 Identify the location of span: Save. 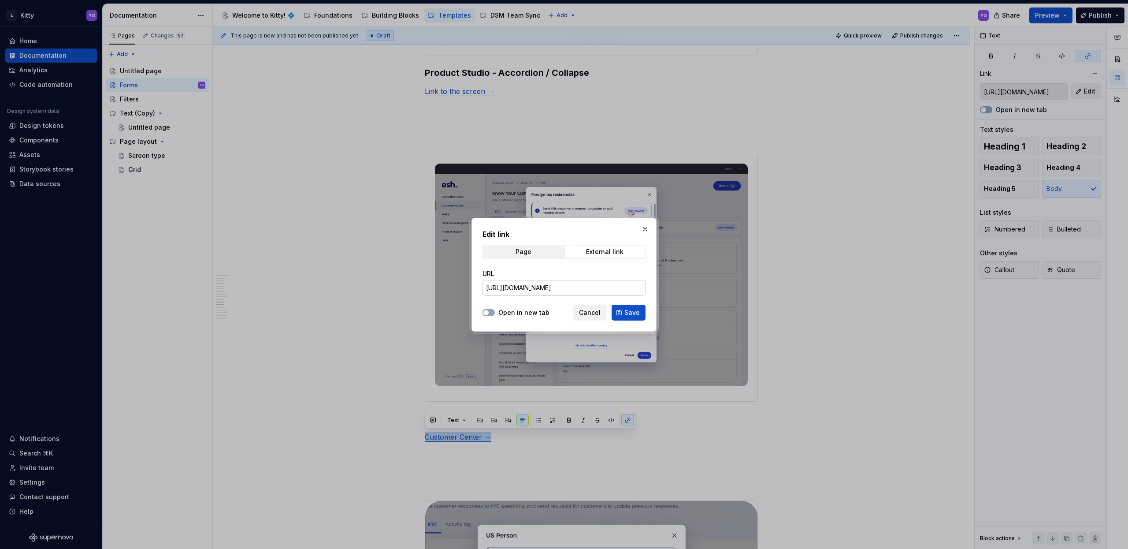
(632, 312).